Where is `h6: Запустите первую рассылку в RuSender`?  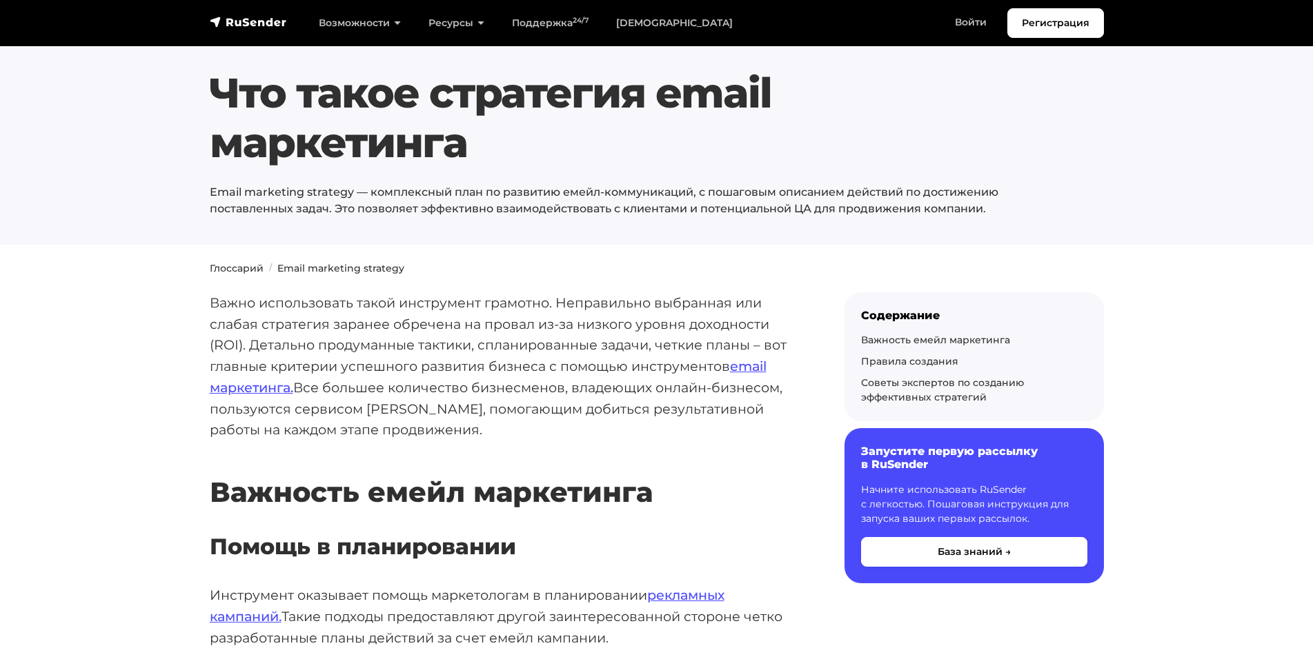 h6: Запустите первую рассылку в RuSender is located at coordinates (974, 458).